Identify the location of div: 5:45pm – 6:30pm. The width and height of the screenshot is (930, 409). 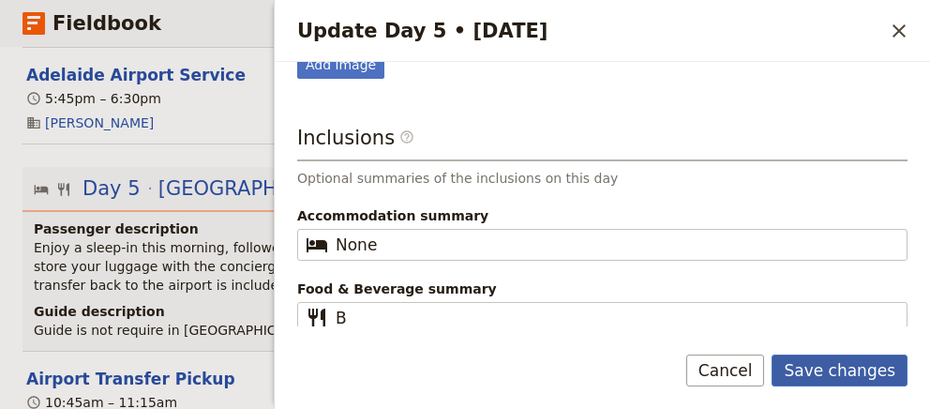
(94, 98).